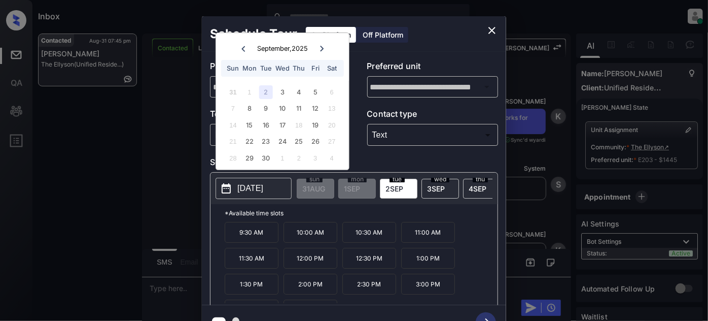  What do you see at coordinates (354, 164) in the screenshot?
I see `p: Select slot` at bounding box center [354, 164].